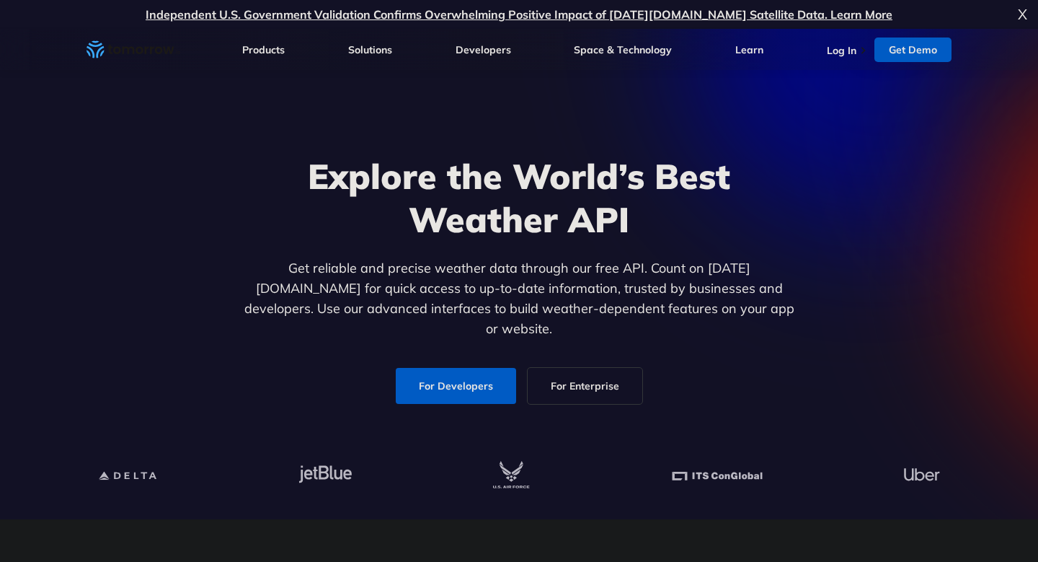 Image resolution: width=1038 pixels, height=562 pixels. I want to click on h1: Explore the World’s Best Weather API, so click(519, 198).